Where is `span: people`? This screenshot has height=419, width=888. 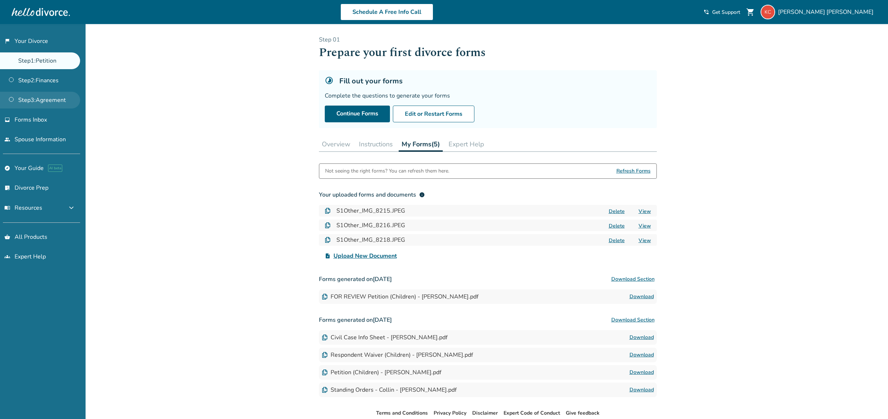 span: people is located at coordinates (7, 139).